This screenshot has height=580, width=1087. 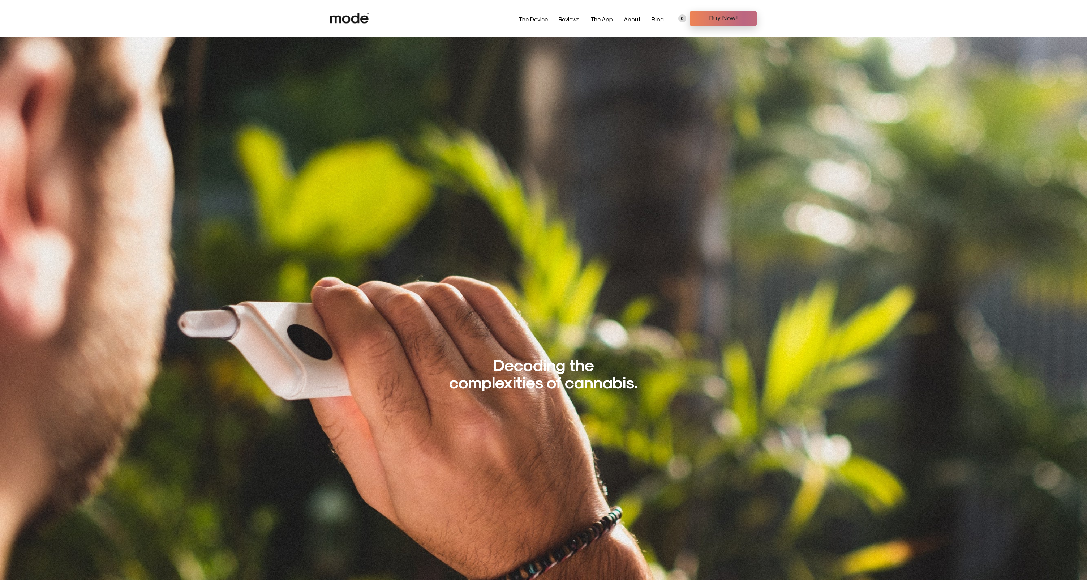 I want to click on a: The App, so click(x=602, y=19).